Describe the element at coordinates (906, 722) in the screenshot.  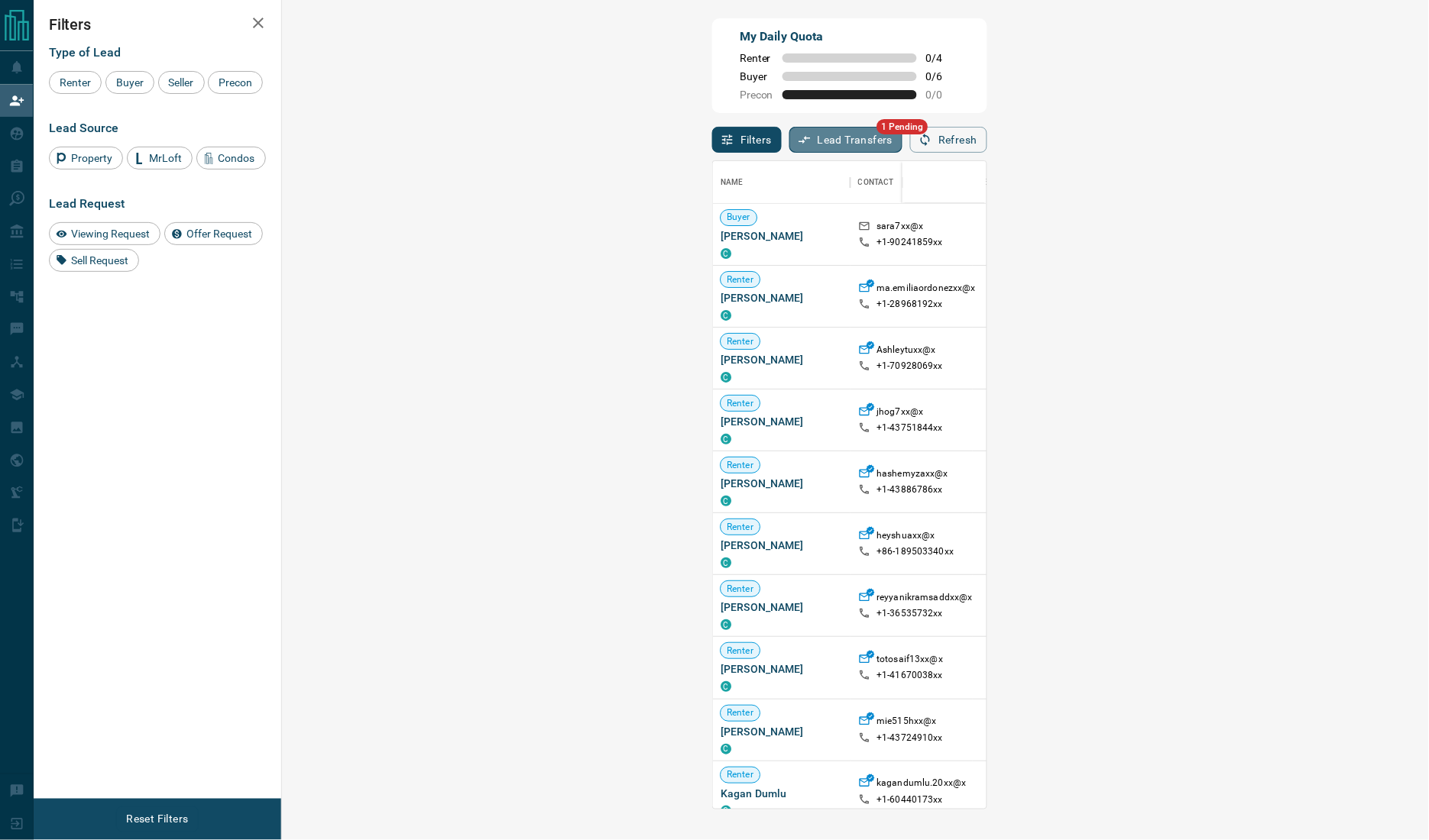
I see `p: mie515hxx@x` at that location.